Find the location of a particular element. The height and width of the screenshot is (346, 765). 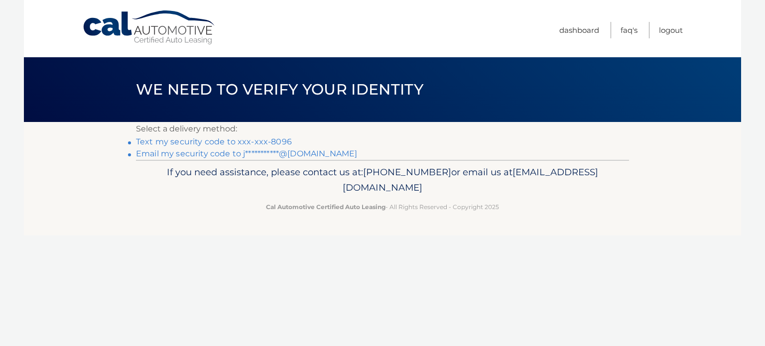

p: - All Rights Reserved - Copyright 2025 is located at coordinates (383, 207).